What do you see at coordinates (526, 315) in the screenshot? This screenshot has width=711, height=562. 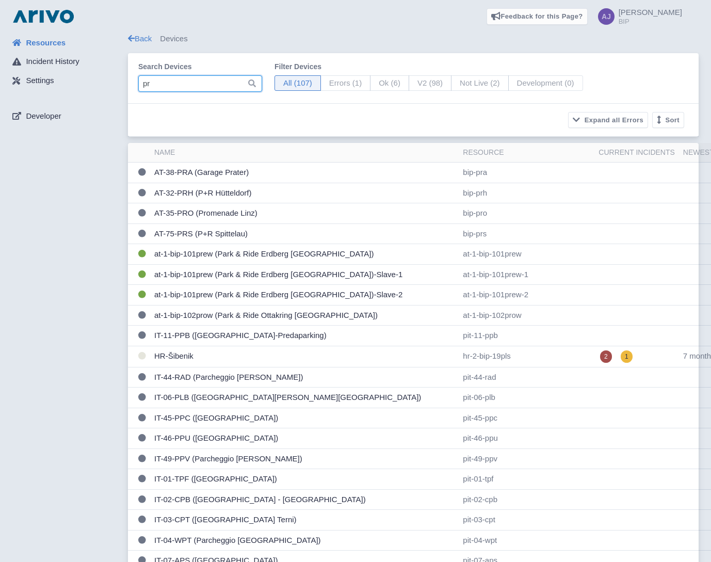 I see `td: at-1-bip-102prow` at bounding box center [526, 315].